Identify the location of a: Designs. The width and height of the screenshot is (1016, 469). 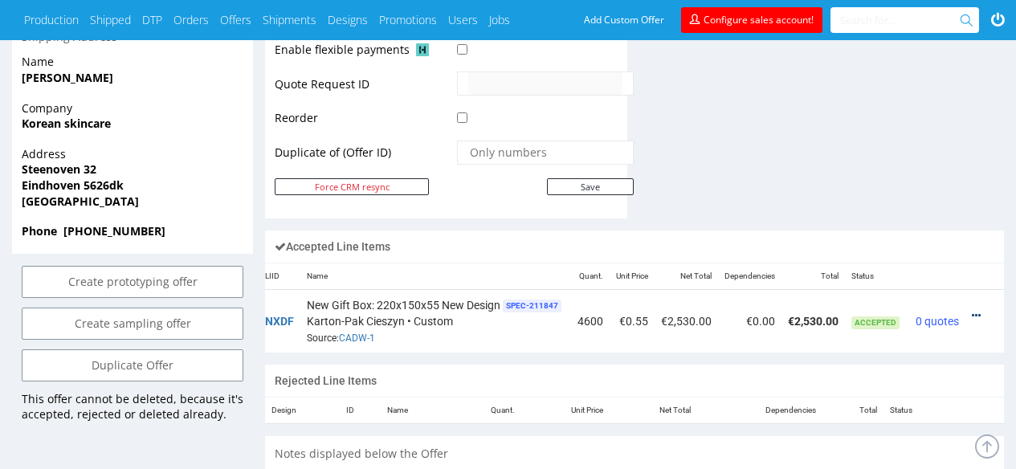
(348, 20).